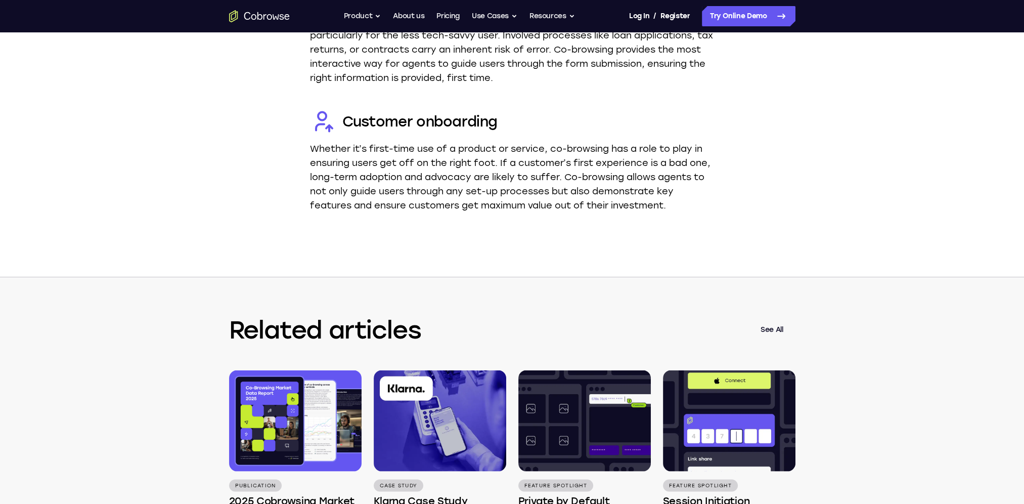  Describe the element at coordinates (448, 16) in the screenshot. I see `a: Pricing` at that location.